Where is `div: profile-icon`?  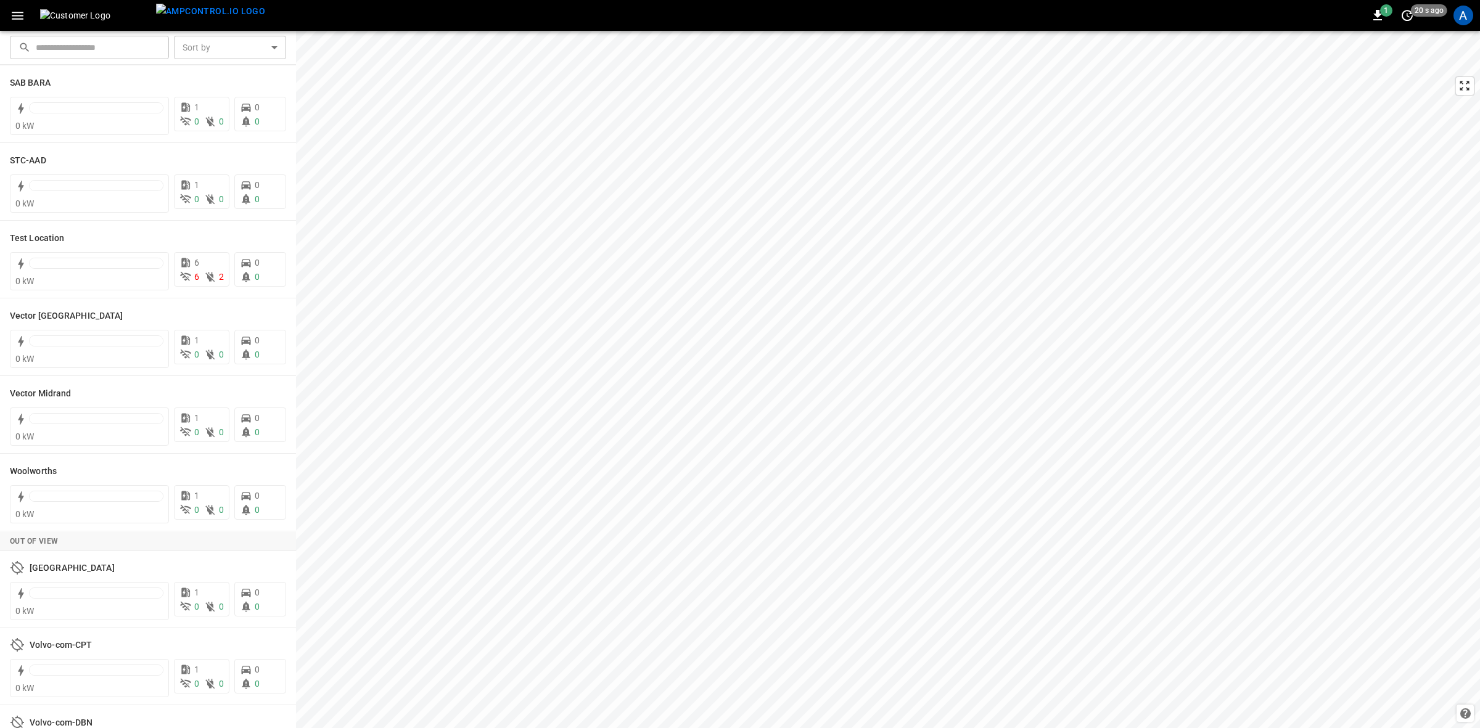 div: profile-icon is located at coordinates (1463, 15).